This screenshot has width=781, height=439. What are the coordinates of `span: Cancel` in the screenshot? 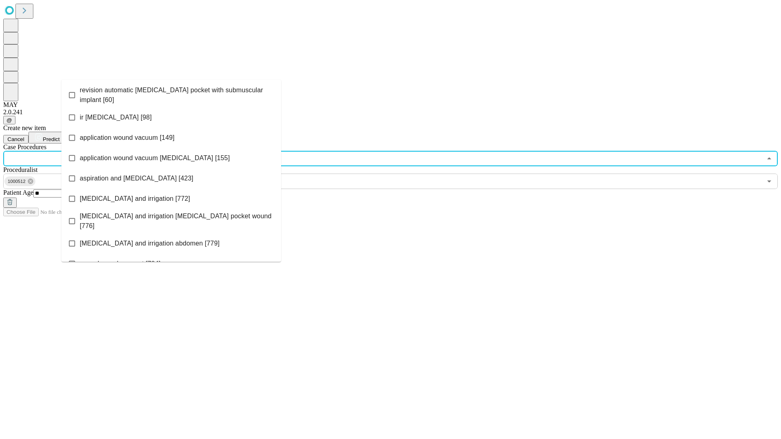 It's located at (16, 139).